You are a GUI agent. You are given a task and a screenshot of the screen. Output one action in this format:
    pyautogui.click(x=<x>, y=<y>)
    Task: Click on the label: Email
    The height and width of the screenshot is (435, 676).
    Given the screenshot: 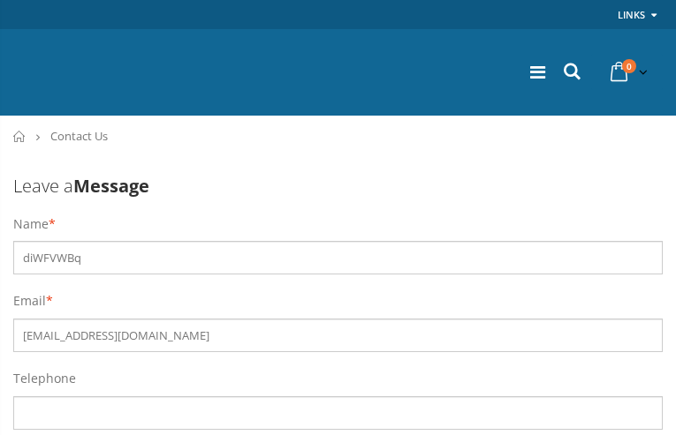 What is the action you would take?
    pyautogui.click(x=29, y=301)
    